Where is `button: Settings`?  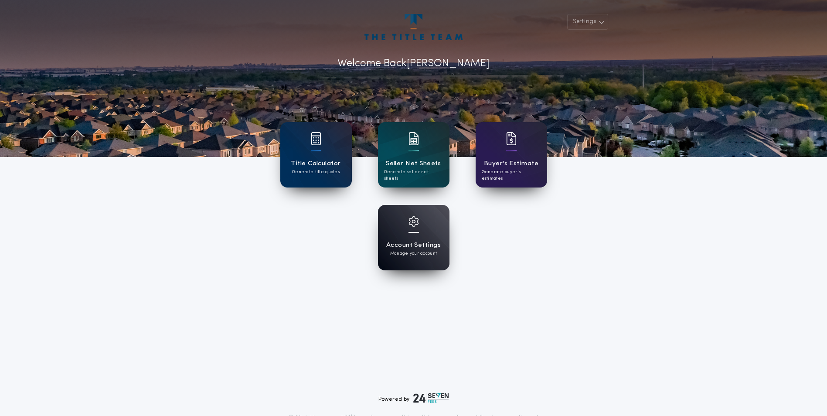 button: Settings is located at coordinates (587, 22).